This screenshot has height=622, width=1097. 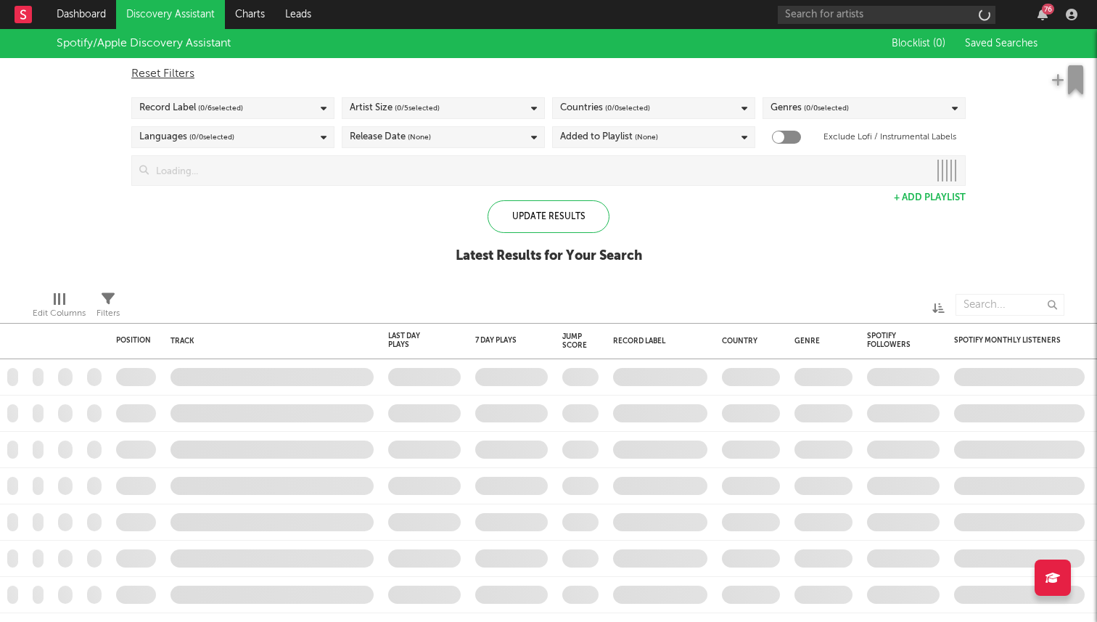 What do you see at coordinates (887, 15) in the screenshot?
I see `input: Search for artists` at bounding box center [887, 15].